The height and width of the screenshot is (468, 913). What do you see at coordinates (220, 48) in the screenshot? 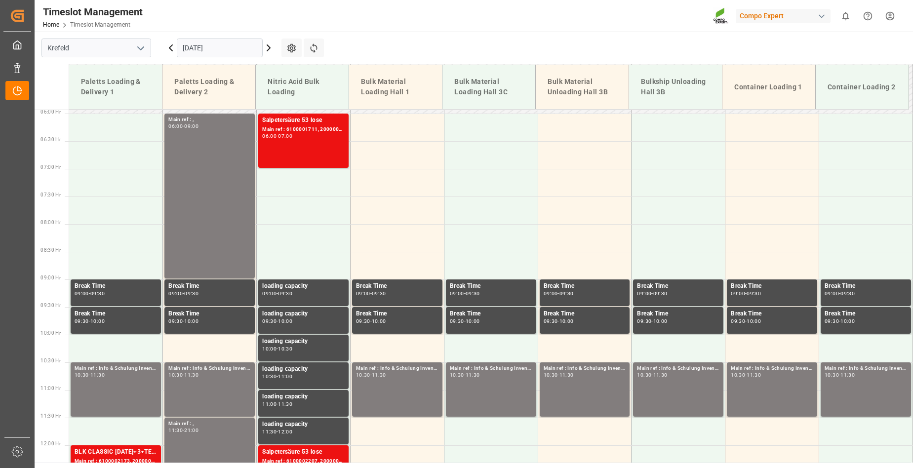
I see `input: DD.MM.YYYY` at bounding box center [220, 48].